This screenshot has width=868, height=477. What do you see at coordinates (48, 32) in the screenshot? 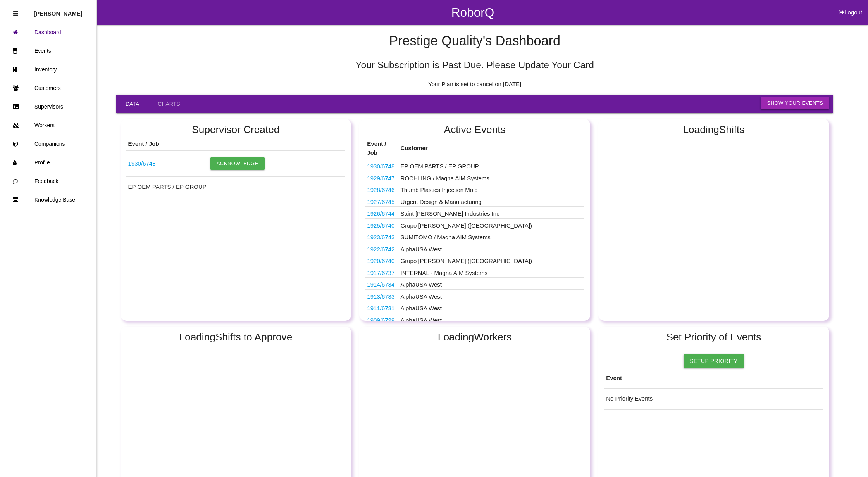
I see `a: Dashboard` at bounding box center [48, 32].